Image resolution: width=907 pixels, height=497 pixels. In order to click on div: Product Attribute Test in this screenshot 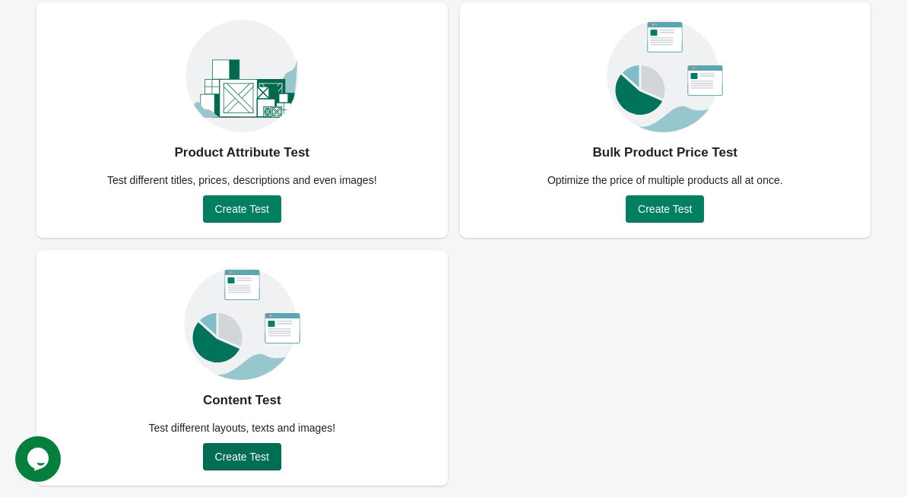, I will do `click(242, 153)`.